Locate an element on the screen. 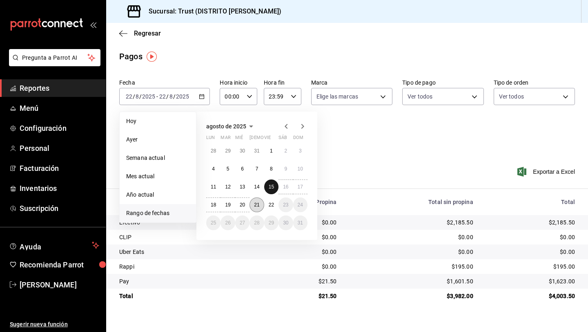 The width and height of the screenshot is (588, 332). button: 11 de agosto de 2025 is located at coordinates (213, 187).